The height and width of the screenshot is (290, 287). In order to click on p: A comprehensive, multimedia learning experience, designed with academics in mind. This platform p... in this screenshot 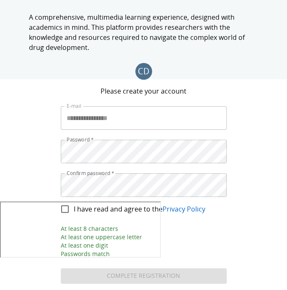, I will do `click(144, 32)`.